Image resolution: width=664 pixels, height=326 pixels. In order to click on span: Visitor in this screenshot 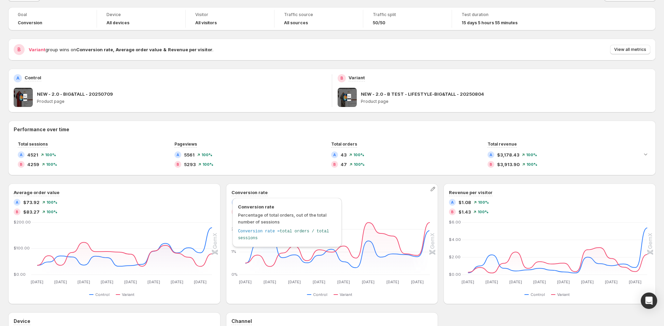, I will do `click(230, 15)`.